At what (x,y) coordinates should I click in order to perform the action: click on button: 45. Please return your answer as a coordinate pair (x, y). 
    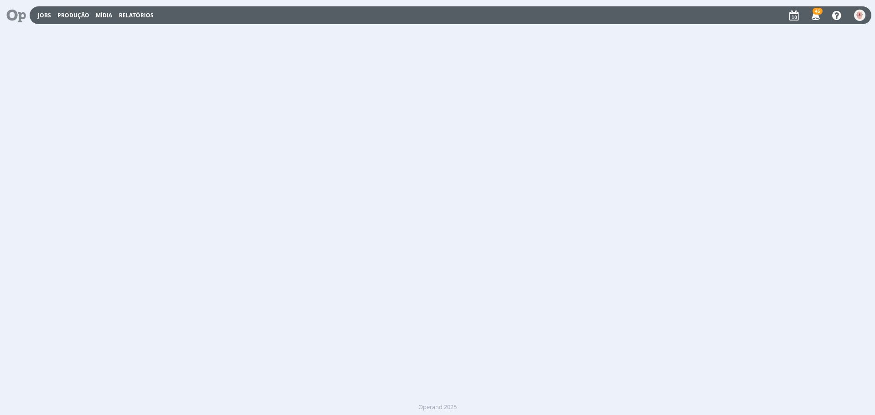
    Looking at the image, I should click on (814, 15).